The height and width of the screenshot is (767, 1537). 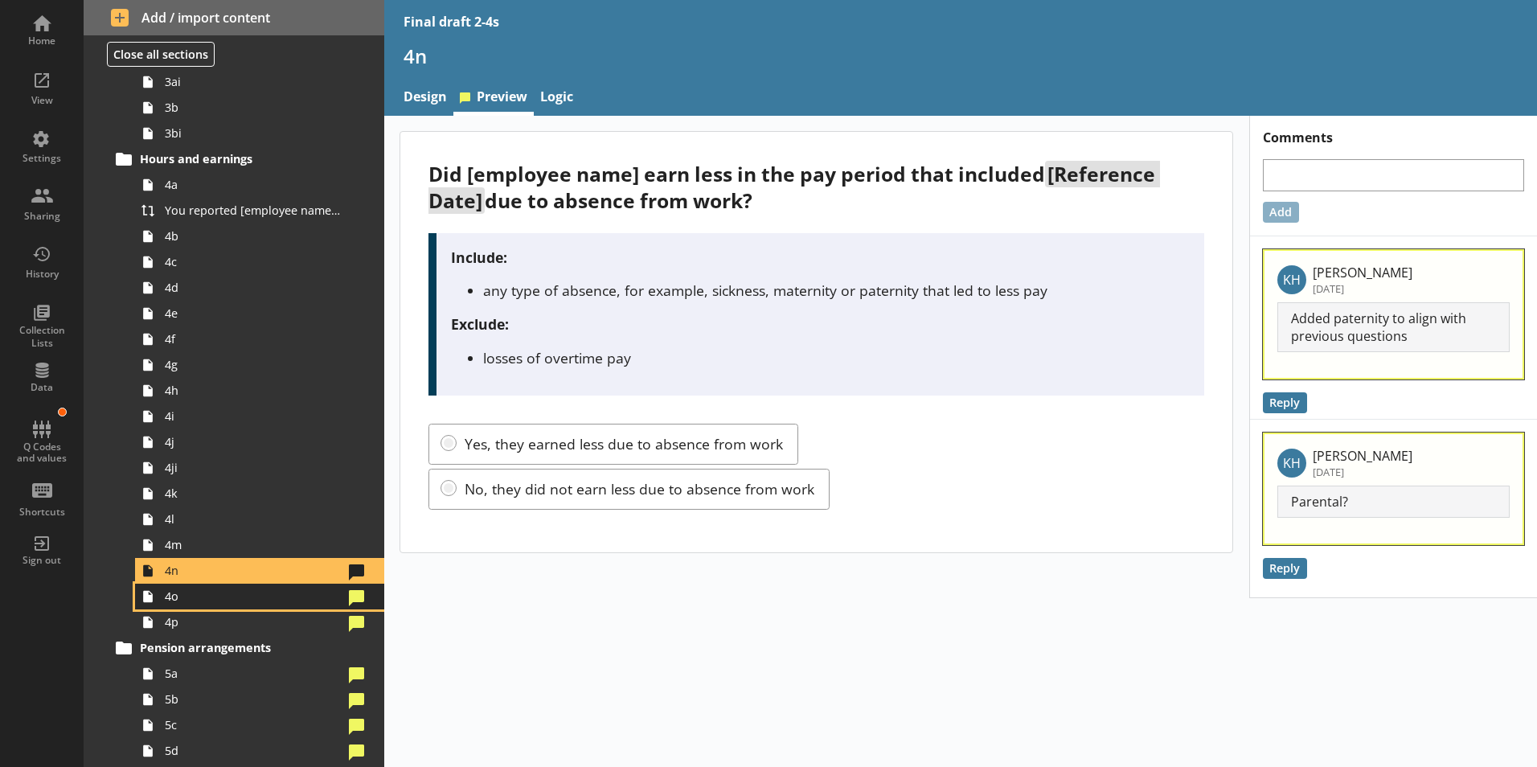 I want to click on span: 4d, so click(x=254, y=287).